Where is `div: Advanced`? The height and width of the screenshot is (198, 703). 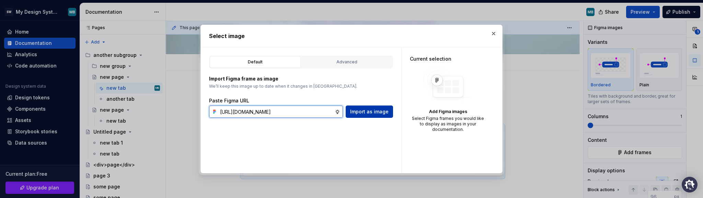
div: Advanced is located at coordinates (347, 62).